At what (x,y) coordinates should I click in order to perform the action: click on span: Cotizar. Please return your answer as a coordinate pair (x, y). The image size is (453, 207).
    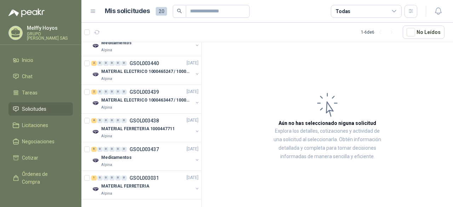
    Looking at the image, I should click on (30, 158).